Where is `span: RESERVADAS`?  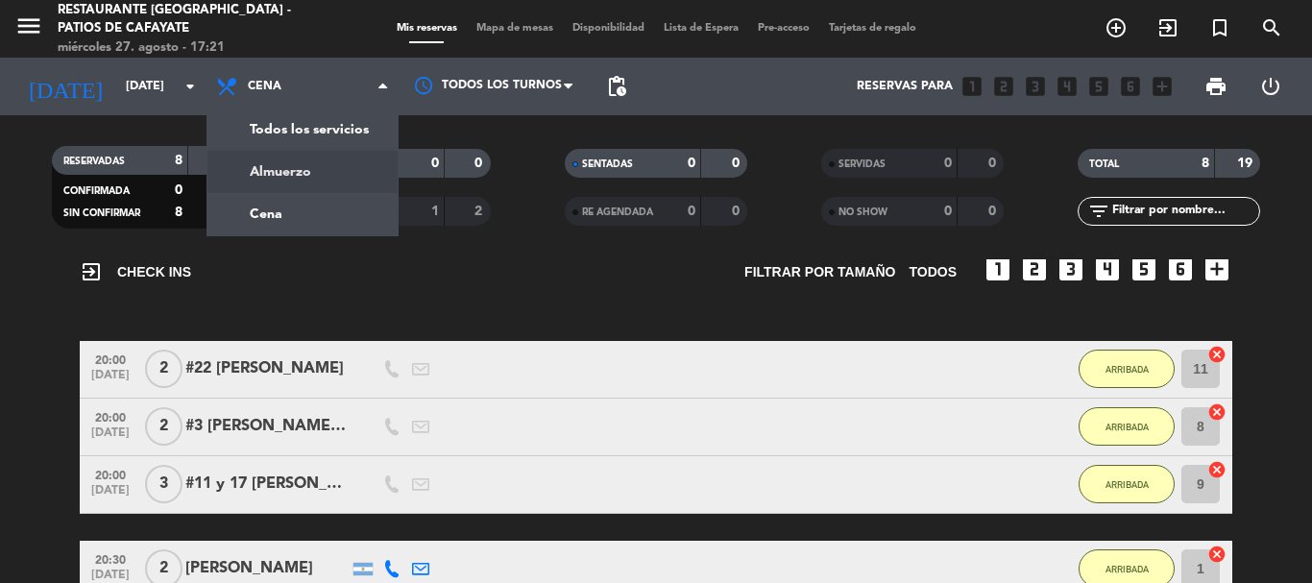
span: RESERVADAS is located at coordinates (94, 161).